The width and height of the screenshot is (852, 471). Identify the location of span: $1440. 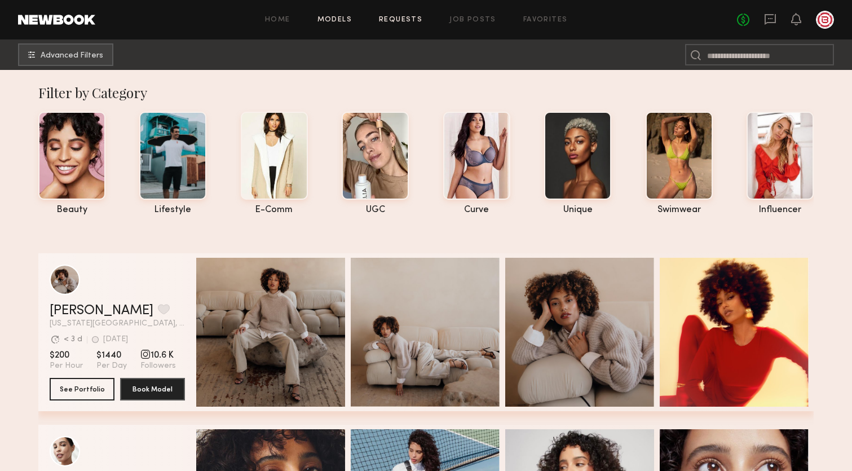
(112, 355).